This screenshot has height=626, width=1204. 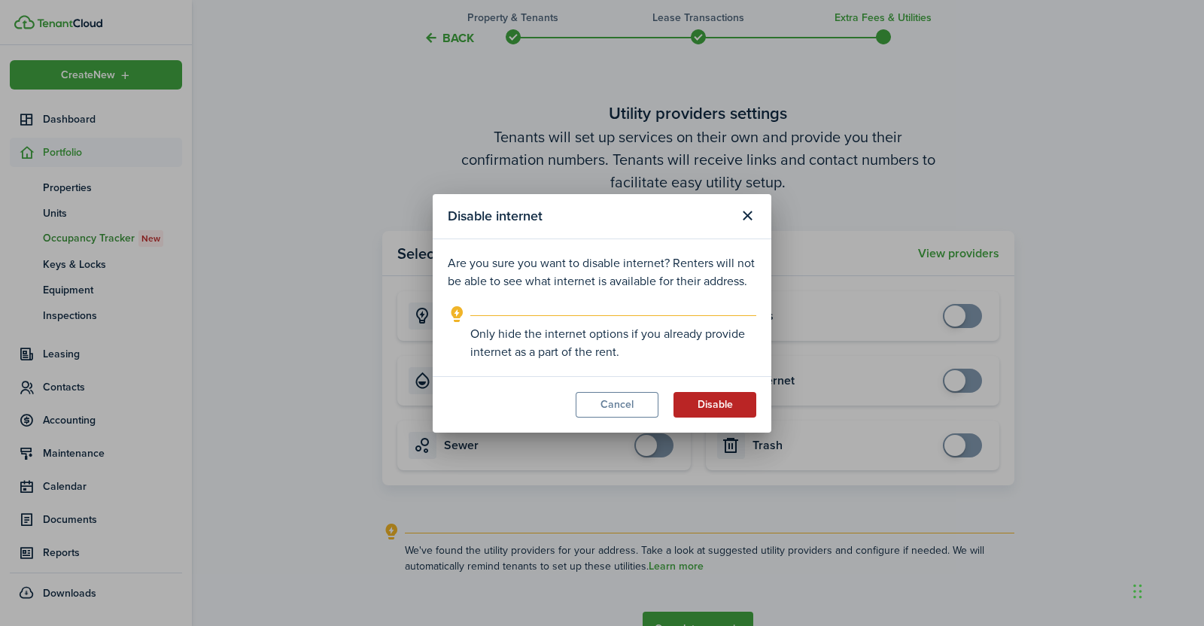 I want to click on div: Chat Widget, so click(x=1167, y=590).